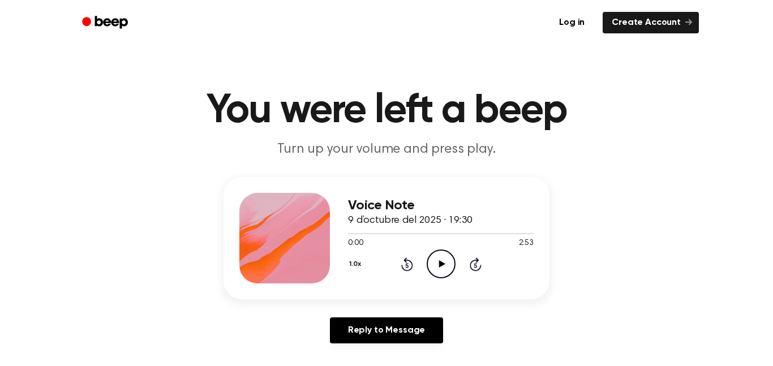 The width and height of the screenshot is (773, 366). What do you see at coordinates (571, 23) in the screenshot?
I see `a: Log in` at bounding box center [571, 23].